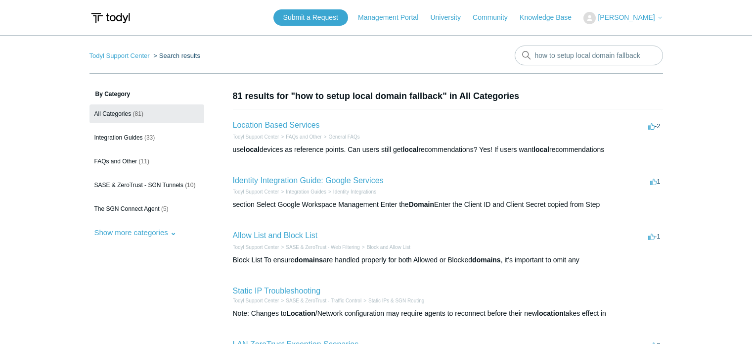  What do you see at coordinates (495, 17) in the screenshot?
I see `a: Community` at bounding box center [495, 17].